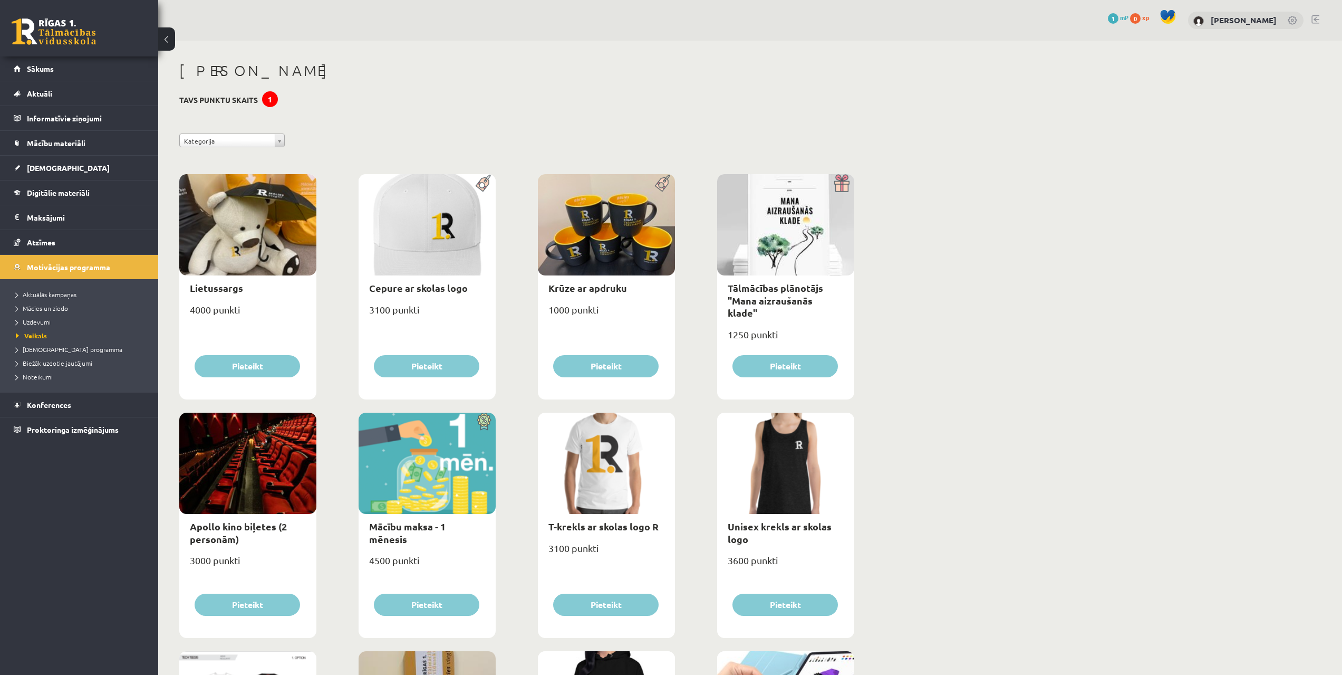  What do you see at coordinates (41, 242) in the screenshot?
I see `span: Atzīmes` at bounding box center [41, 242].